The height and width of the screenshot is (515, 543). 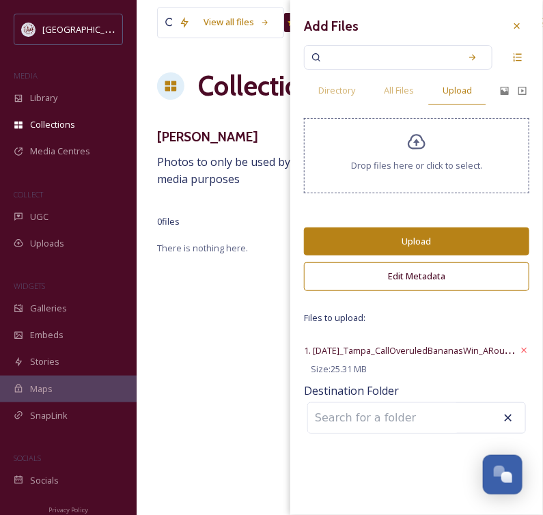 I want to click on img: CollegeStation_Visit_Bug_Color.png, so click(x=29, y=29).